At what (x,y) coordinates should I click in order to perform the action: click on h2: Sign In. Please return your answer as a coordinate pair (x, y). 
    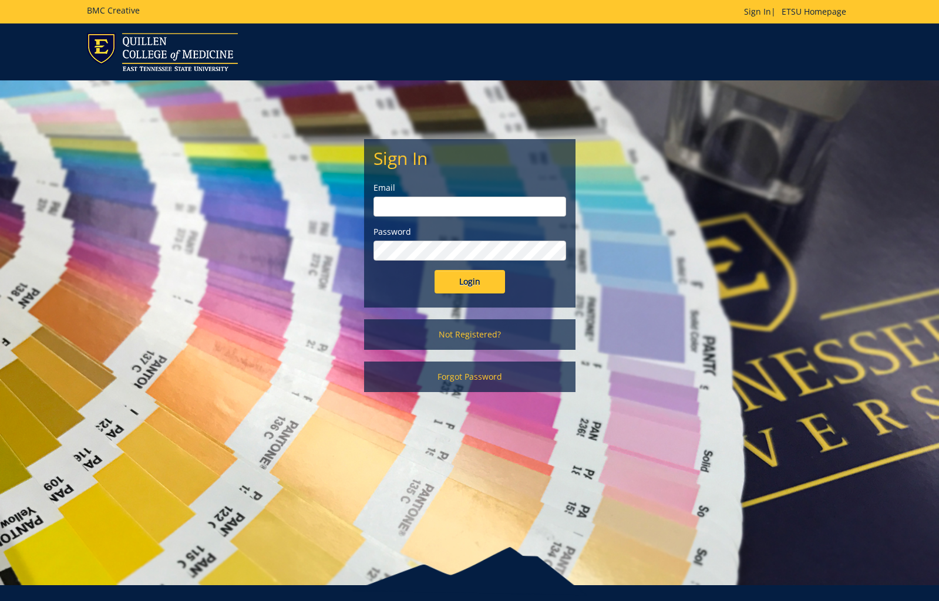
    Looking at the image, I should click on (470, 158).